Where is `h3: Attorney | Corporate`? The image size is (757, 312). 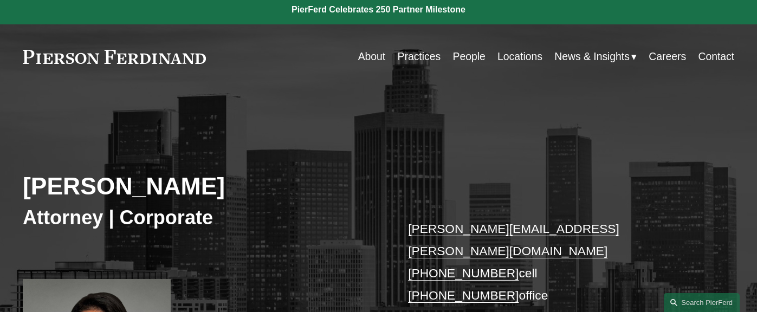 h3: Attorney | Corporate is located at coordinates (201, 218).